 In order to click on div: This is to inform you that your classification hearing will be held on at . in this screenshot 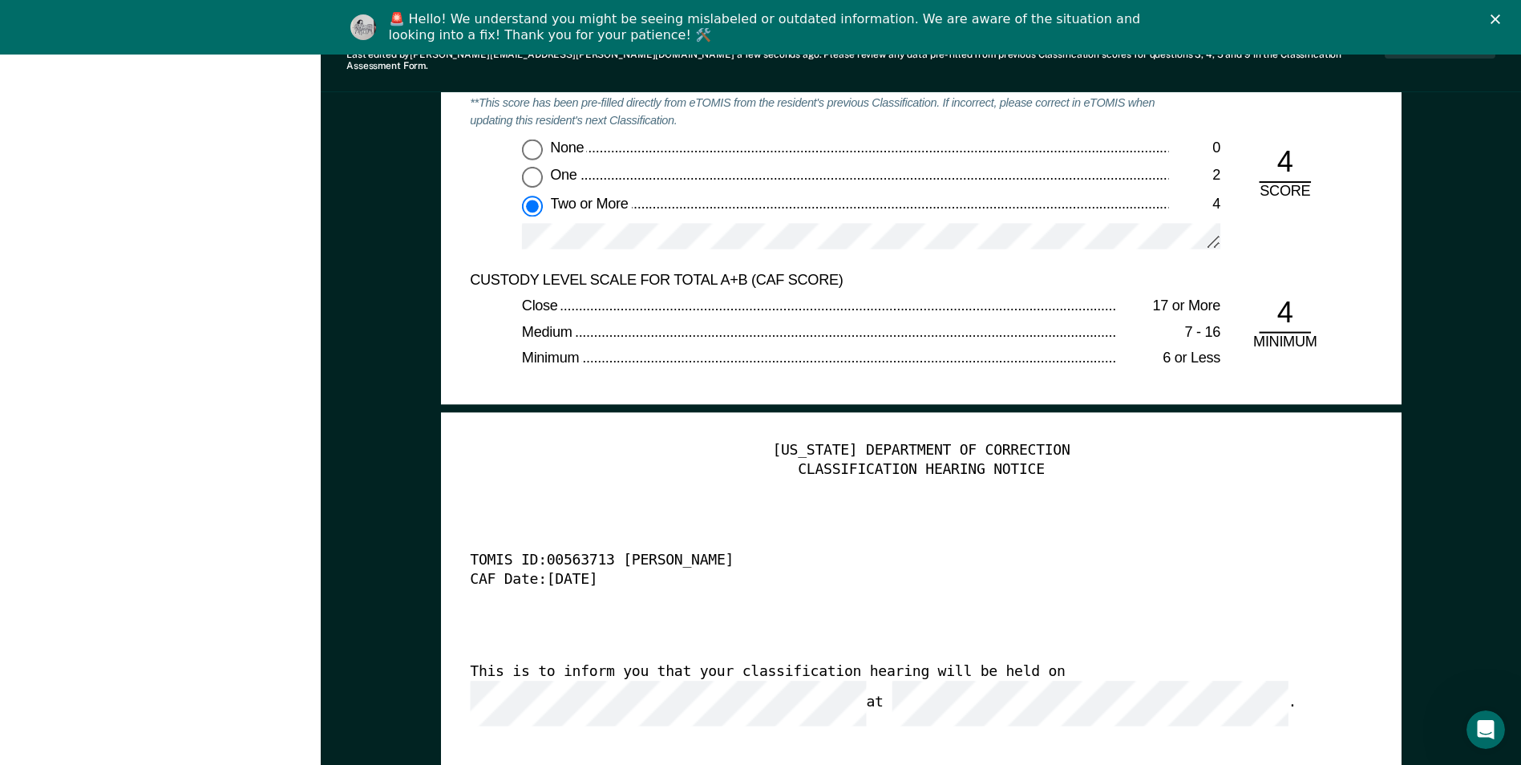, I will do `click(898, 694)`.